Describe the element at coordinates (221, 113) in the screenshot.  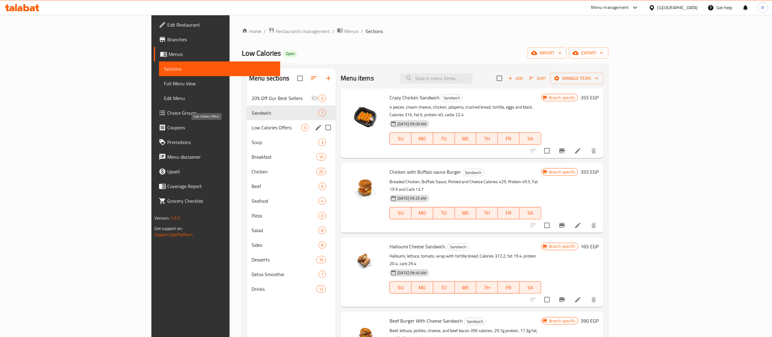
I see `span: Choice Groups` at that location.